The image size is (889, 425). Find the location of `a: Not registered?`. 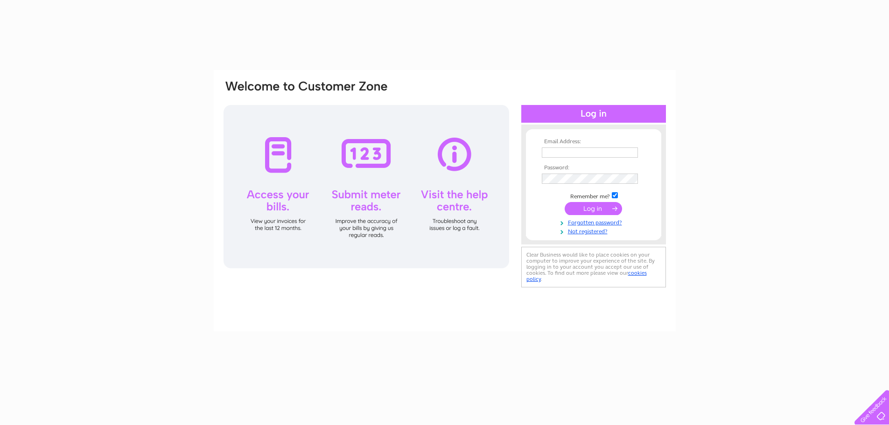

a: Not registered? is located at coordinates (594, 231).